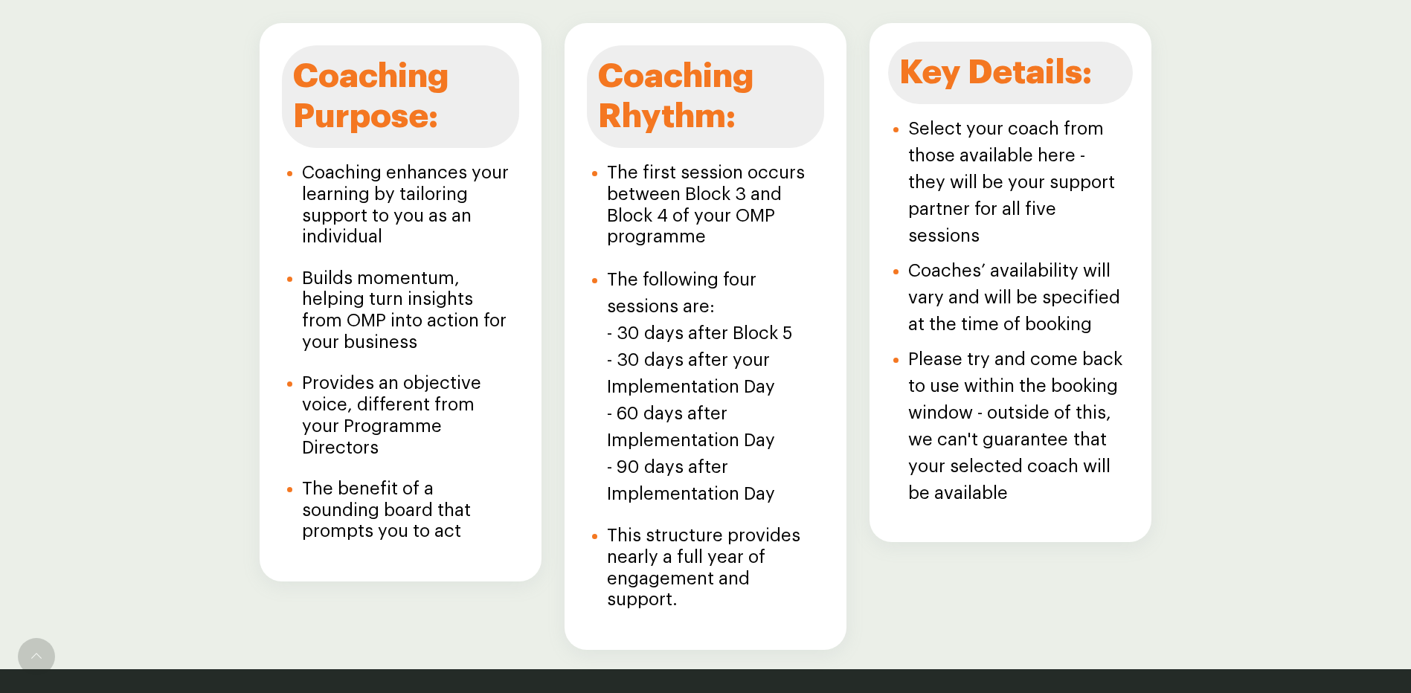 The image size is (1411, 693). What do you see at coordinates (400, 97) in the screenshot?
I see `h2: Coaching Purpose:` at bounding box center [400, 97].